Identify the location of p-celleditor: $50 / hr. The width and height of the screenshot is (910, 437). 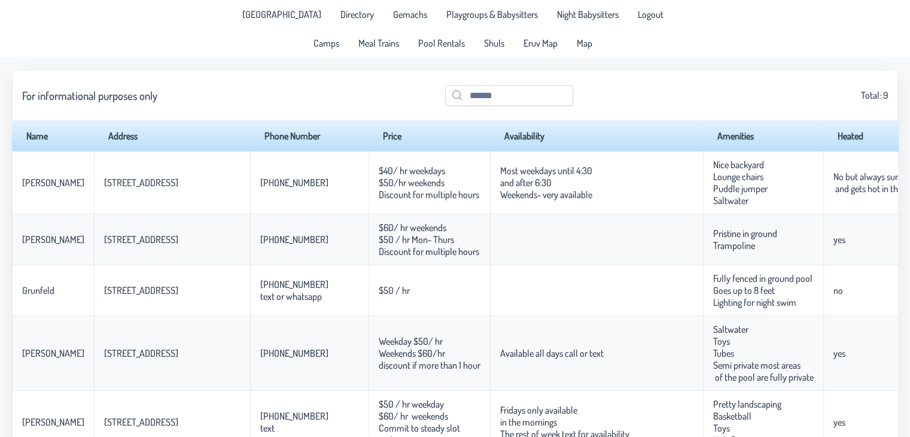
(394, 290).